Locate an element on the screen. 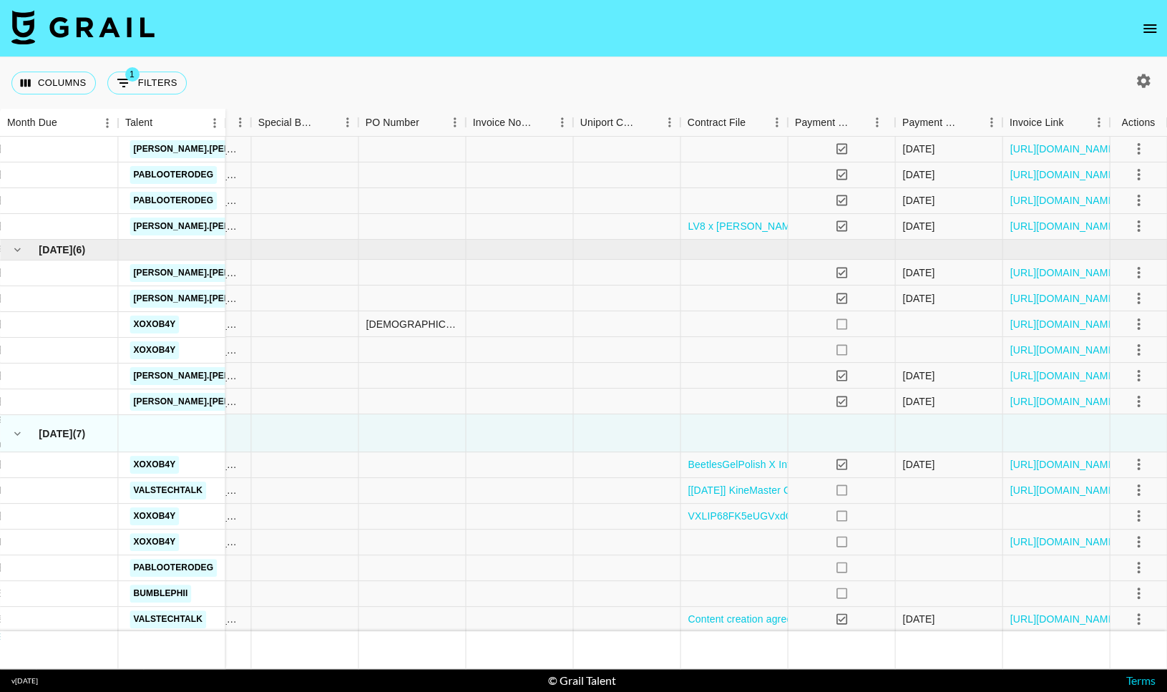 The width and height of the screenshot is (1167, 692). div: 03/08/2025 is located at coordinates (918, 401).